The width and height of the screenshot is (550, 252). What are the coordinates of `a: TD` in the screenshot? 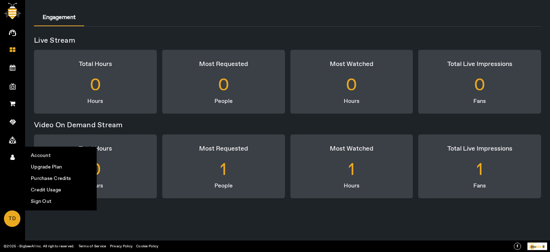 It's located at (12, 218).